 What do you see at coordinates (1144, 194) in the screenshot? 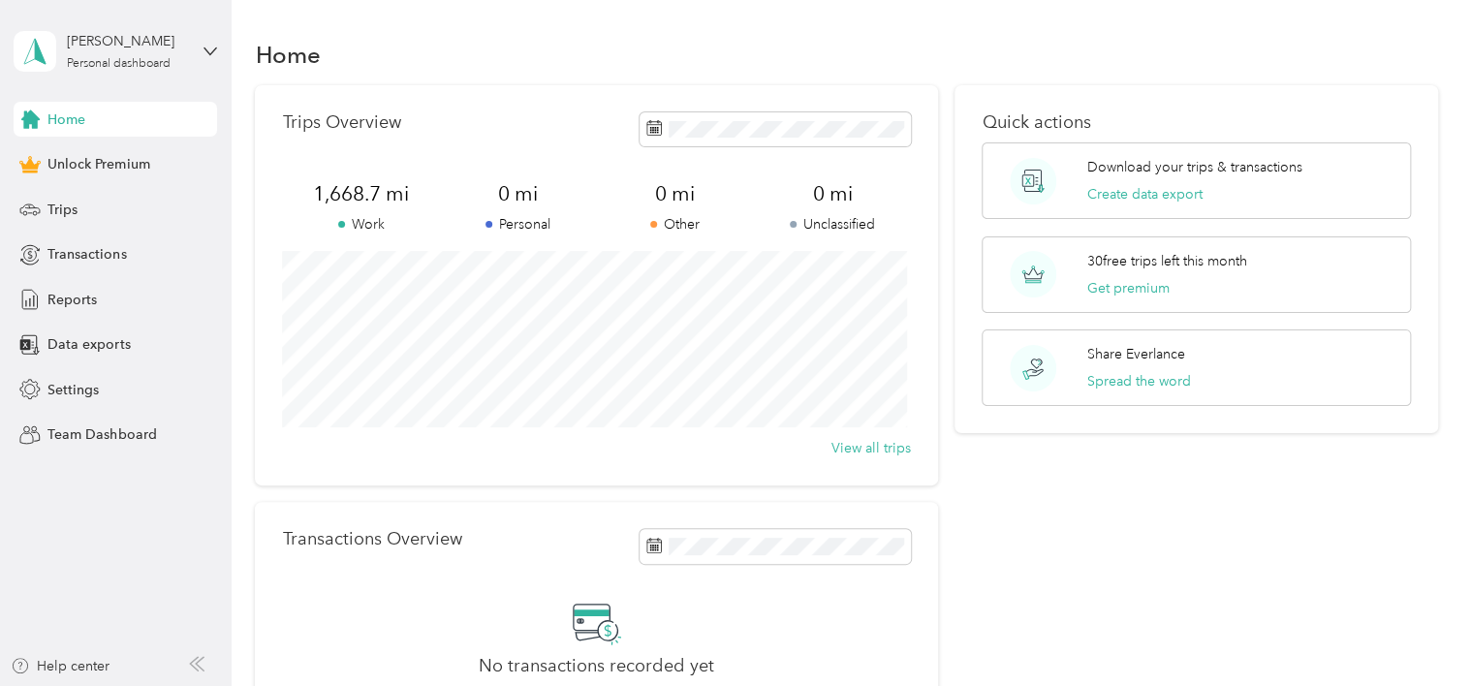
I see `button: Create data export` at bounding box center [1144, 194].